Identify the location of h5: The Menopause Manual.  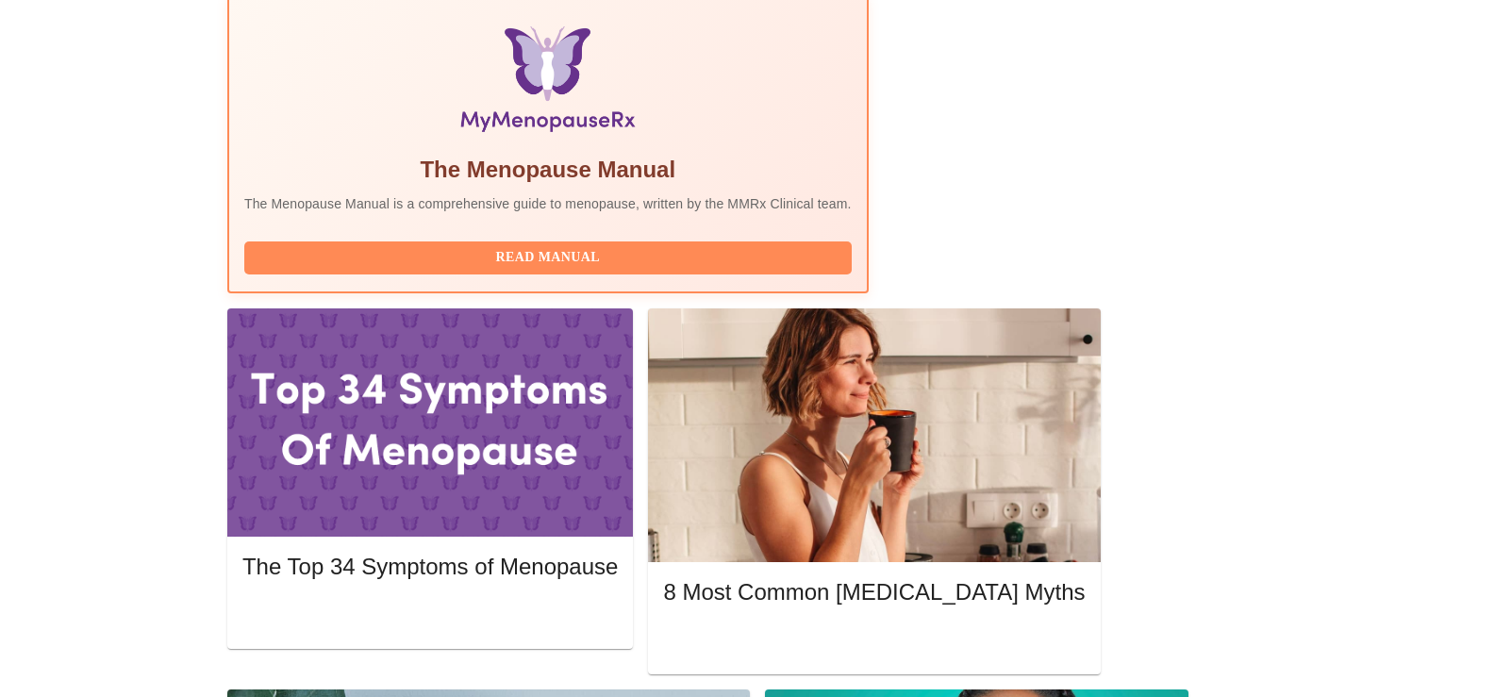
(548, 170).